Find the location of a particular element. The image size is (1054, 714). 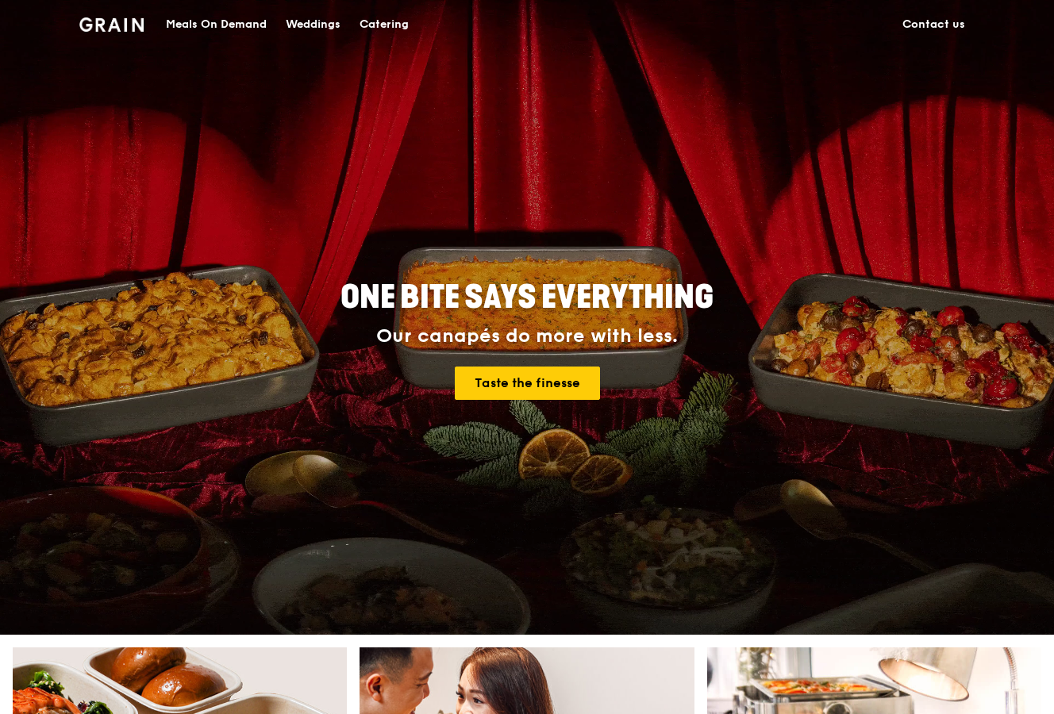

div: Weddings is located at coordinates (313, 25).